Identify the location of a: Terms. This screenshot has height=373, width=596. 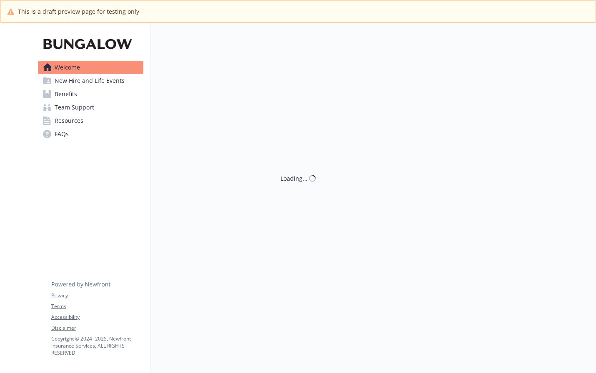
(97, 307).